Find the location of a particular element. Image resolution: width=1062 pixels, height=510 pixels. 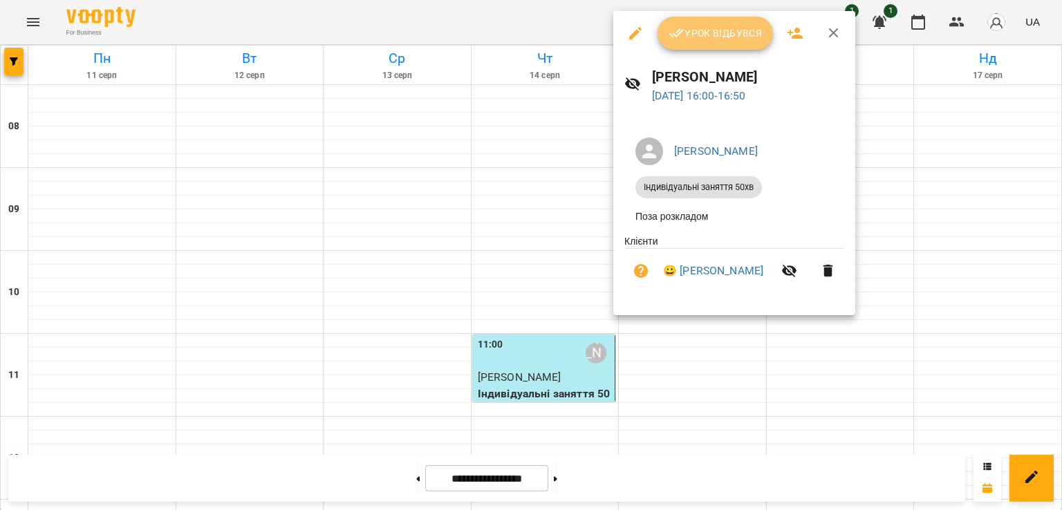

ul: Клієнти is located at coordinates (735, 266).